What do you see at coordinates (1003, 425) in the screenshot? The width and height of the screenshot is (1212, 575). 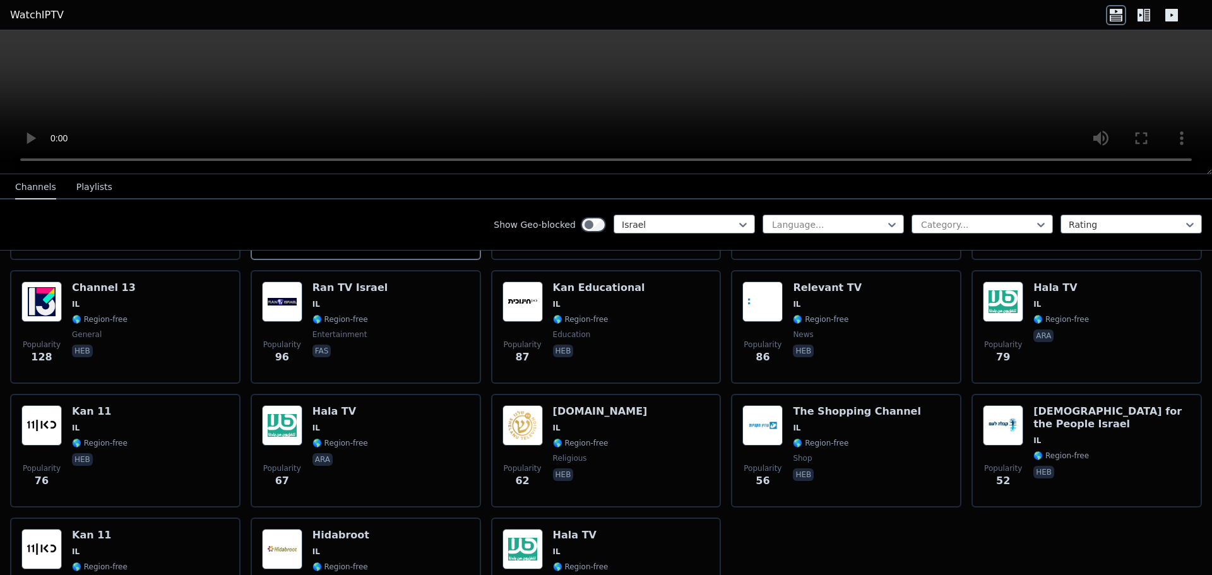 I see `img: Kabbalah for the People Israel` at bounding box center [1003, 425].